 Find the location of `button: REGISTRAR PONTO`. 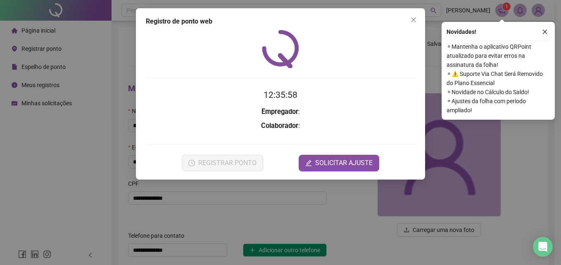

button: REGISTRAR PONTO is located at coordinates (222, 163).